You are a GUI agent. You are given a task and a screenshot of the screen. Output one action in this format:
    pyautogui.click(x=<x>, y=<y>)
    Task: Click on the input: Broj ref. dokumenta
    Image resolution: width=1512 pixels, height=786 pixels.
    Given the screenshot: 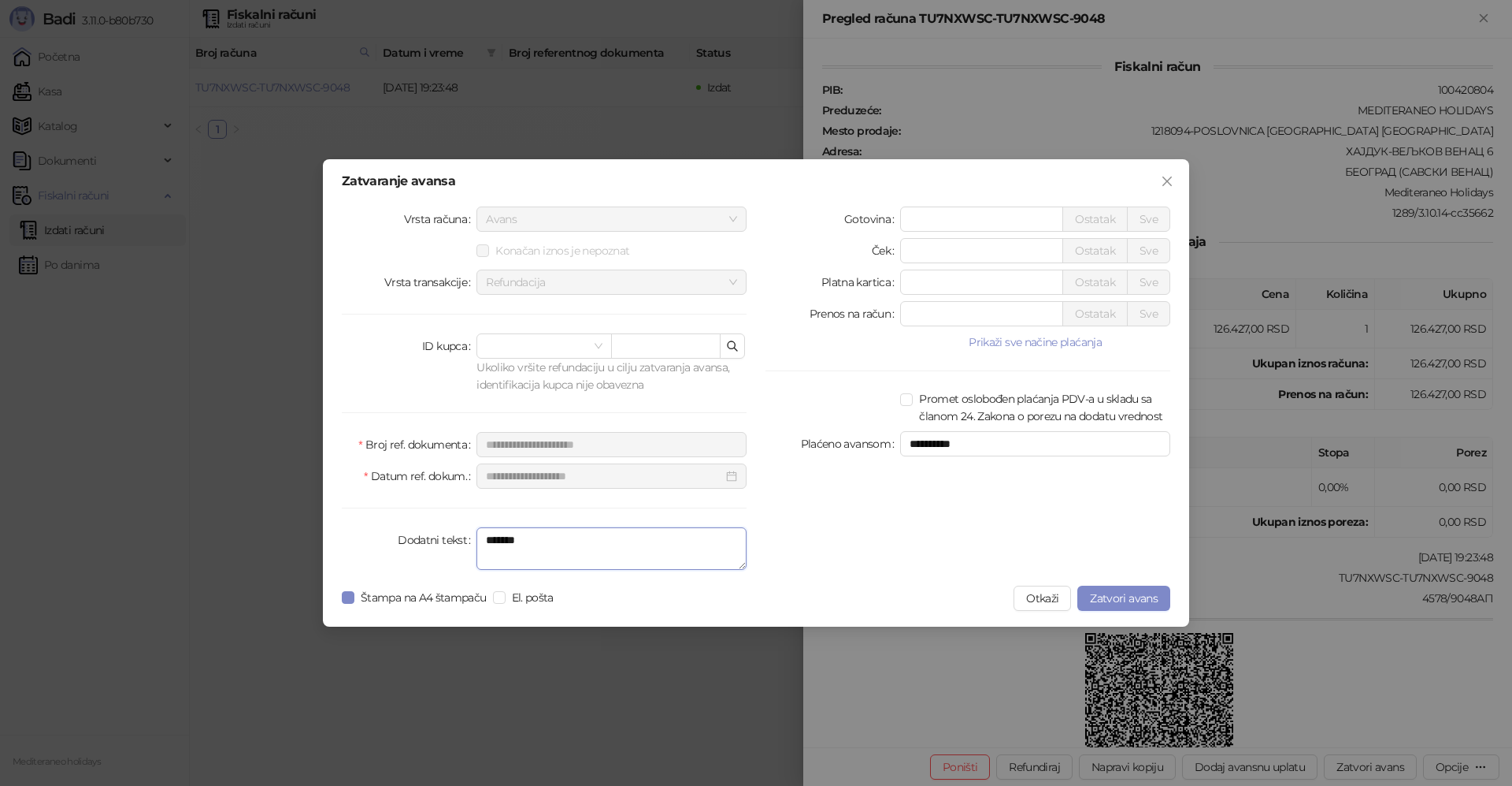 What is the action you would take?
    pyautogui.click(x=612, y=445)
    